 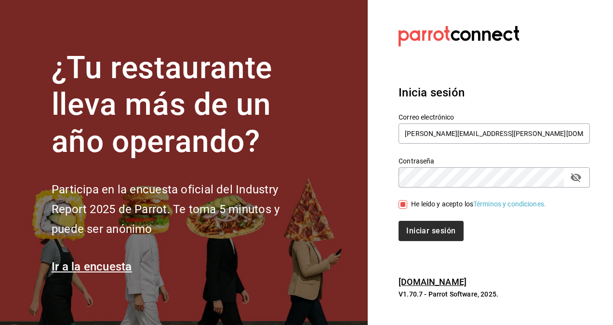 What do you see at coordinates (510, 204) in the screenshot?
I see `a: Términos y condiciones.` at bounding box center [510, 204].